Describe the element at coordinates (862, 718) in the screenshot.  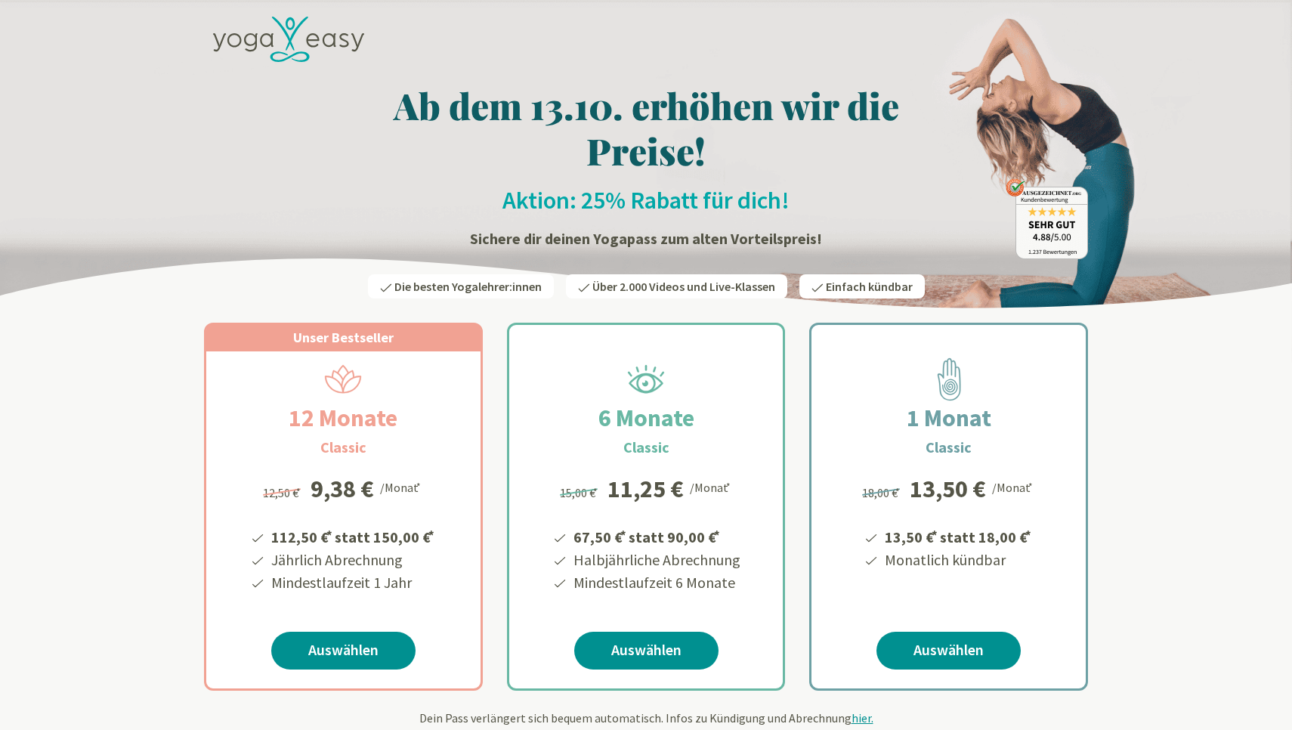
I see `span: hier.` at that location.